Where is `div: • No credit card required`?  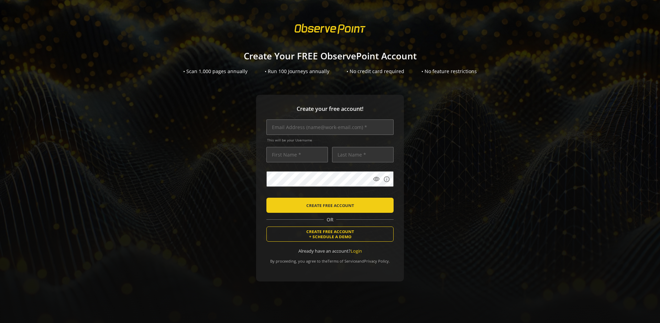 div: • No credit card required is located at coordinates (375, 72).